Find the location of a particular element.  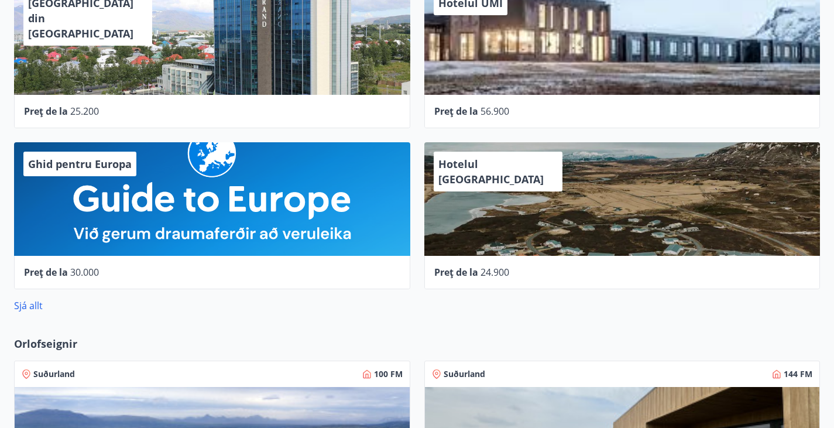

font: 144 is located at coordinates (791, 373).